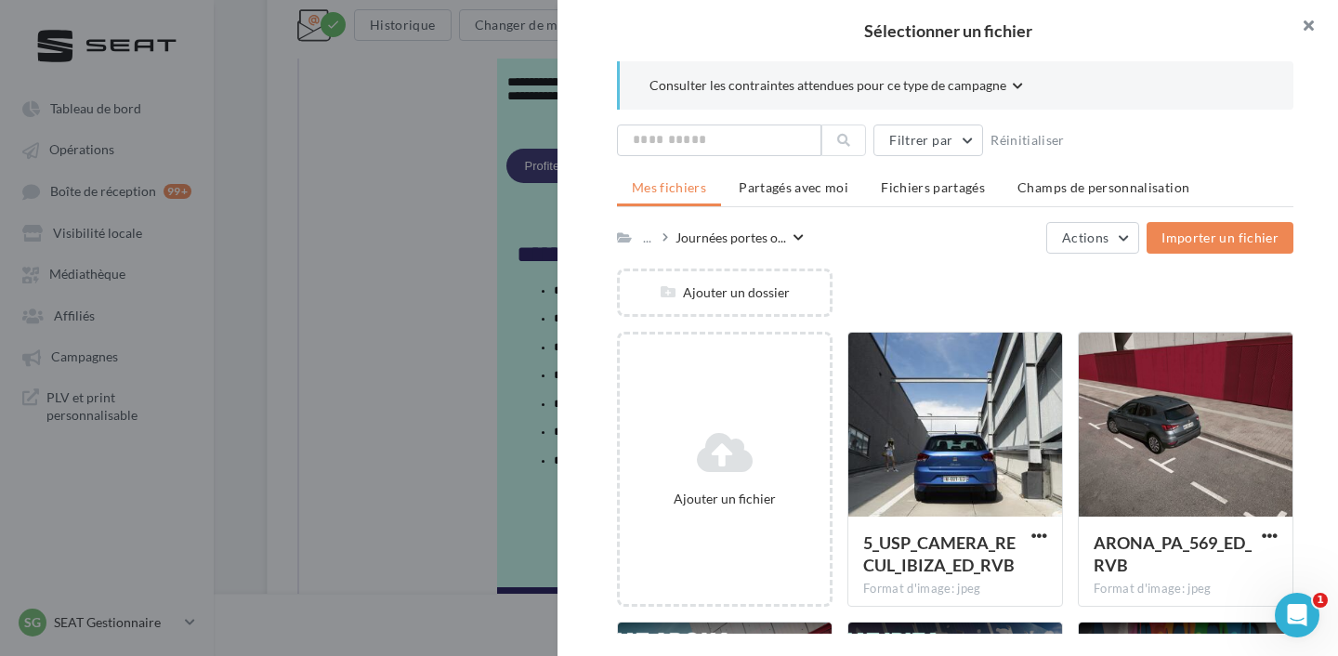 This screenshot has width=1338, height=656. Describe the element at coordinates (933, 187) in the screenshot. I see `span: Fichiers partagés` at that location.